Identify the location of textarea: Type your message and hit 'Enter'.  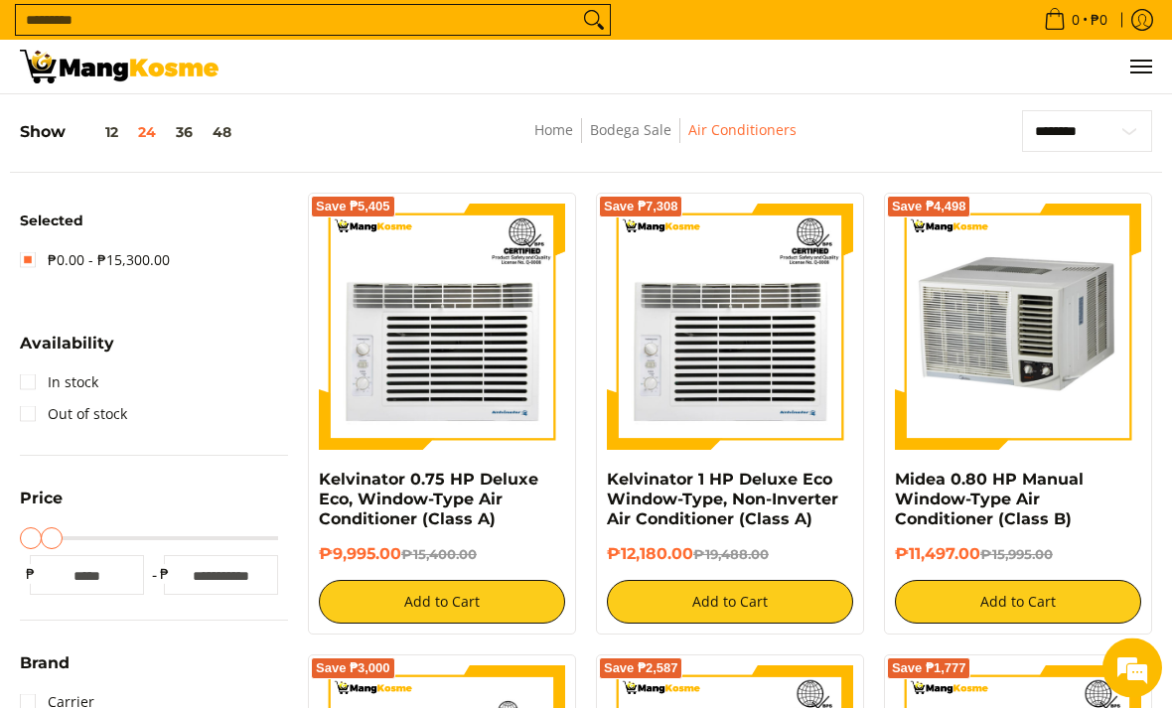
(194, 521).